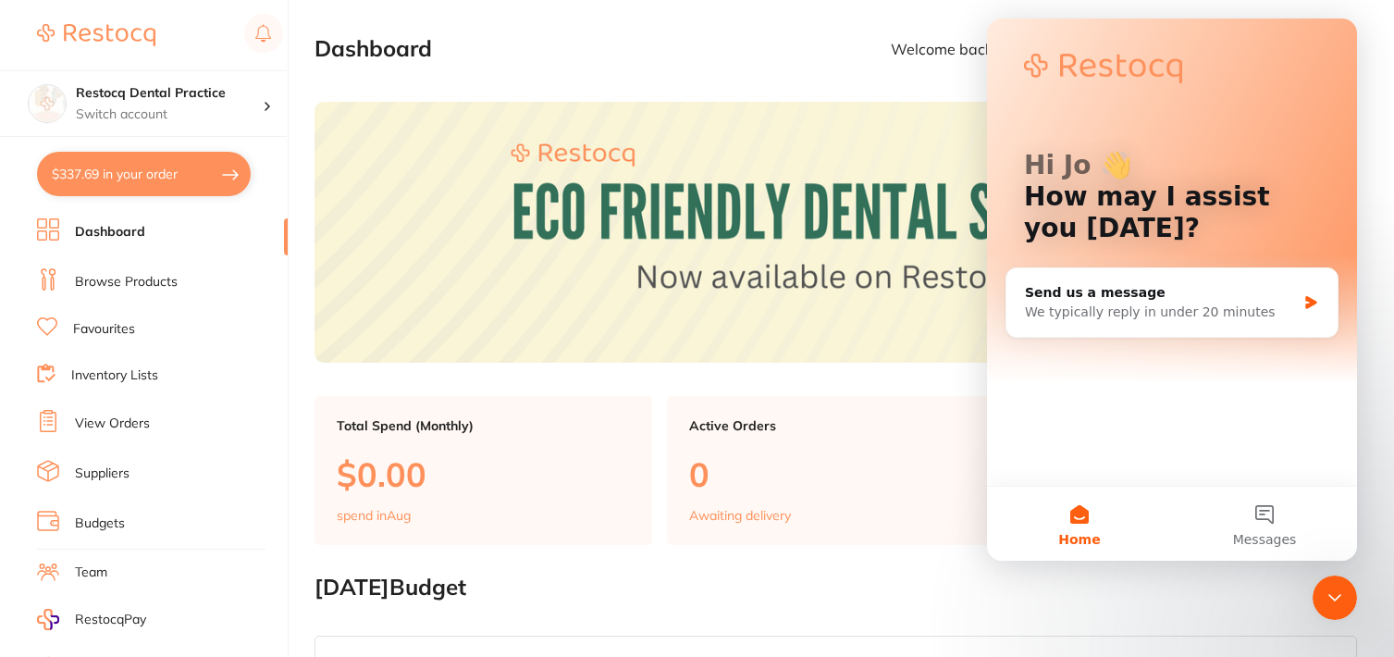 The width and height of the screenshot is (1394, 657). I want to click on p: spend in Aug, so click(374, 515).